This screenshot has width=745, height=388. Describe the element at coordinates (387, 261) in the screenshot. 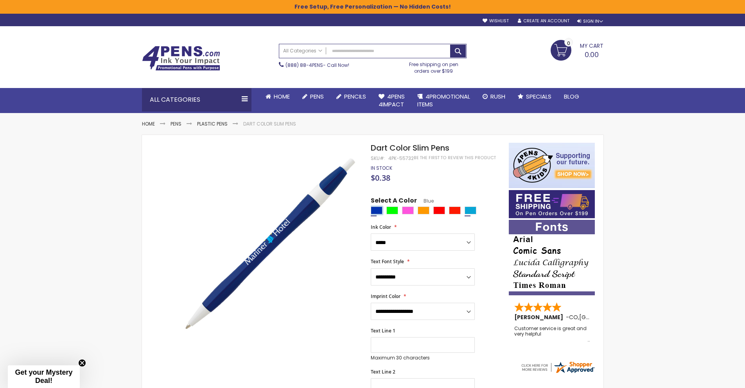

I see `span: Text Font Style` at that location.